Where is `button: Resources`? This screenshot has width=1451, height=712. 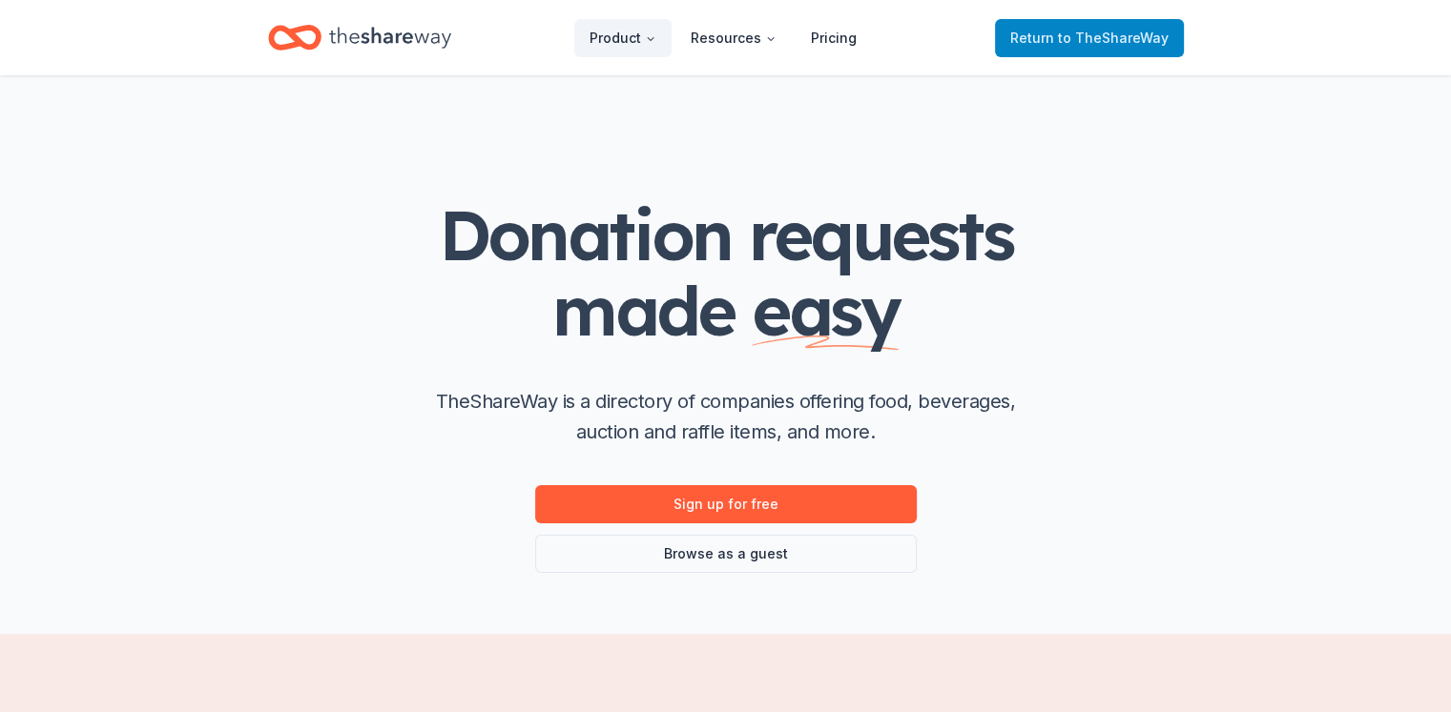
button: Resources is located at coordinates (733, 38).